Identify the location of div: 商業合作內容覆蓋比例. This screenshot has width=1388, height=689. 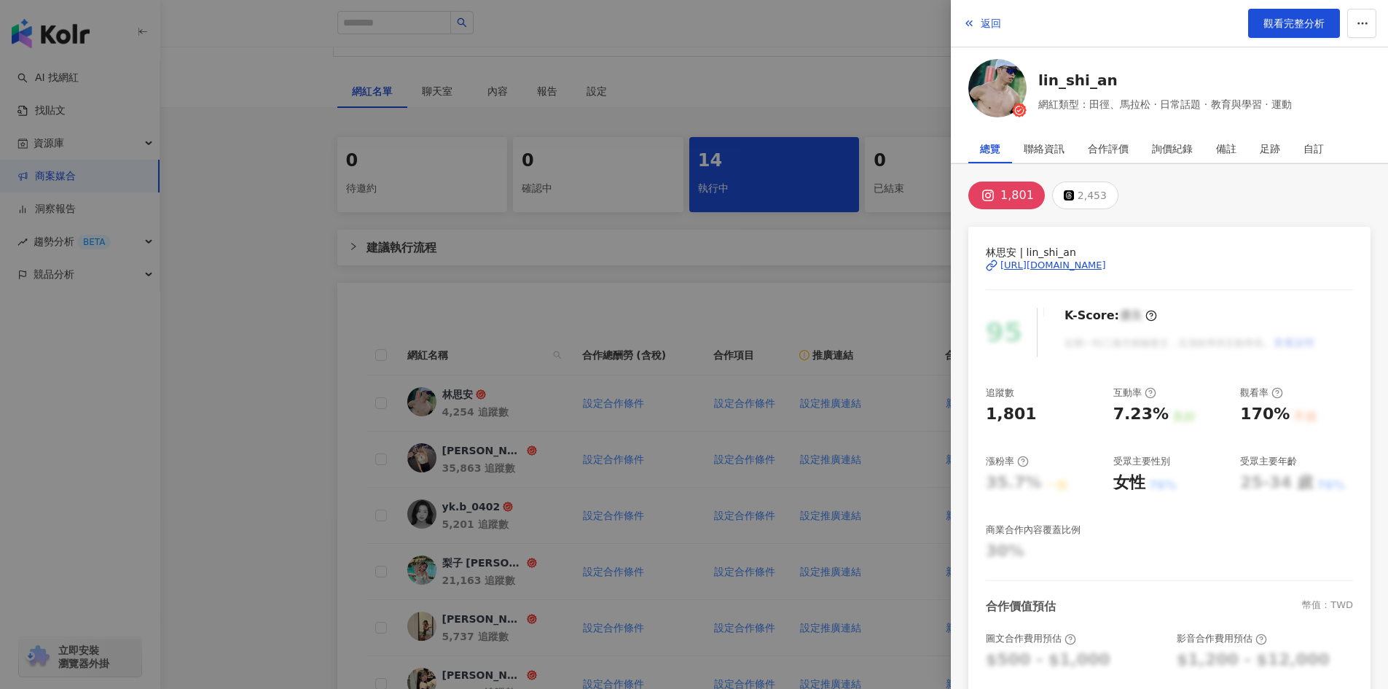
(1034, 530).